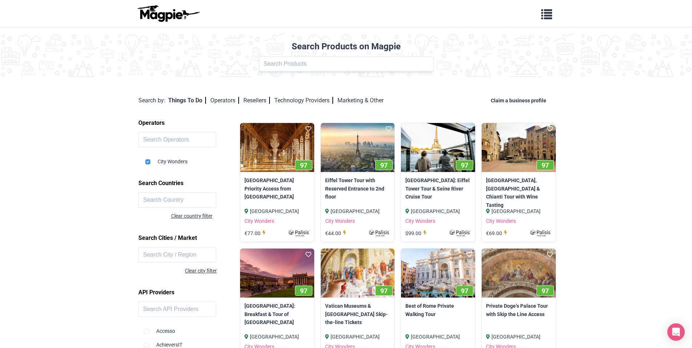  Describe the element at coordinates (177, 140) in the screenshot. I see `input: Search Operators` at that location.